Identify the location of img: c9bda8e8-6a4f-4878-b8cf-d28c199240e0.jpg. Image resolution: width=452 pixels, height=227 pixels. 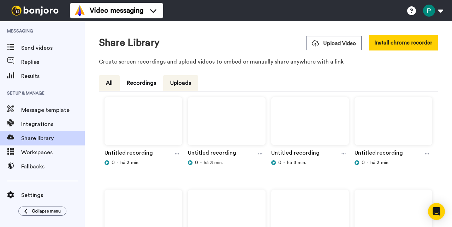
(310, 124).